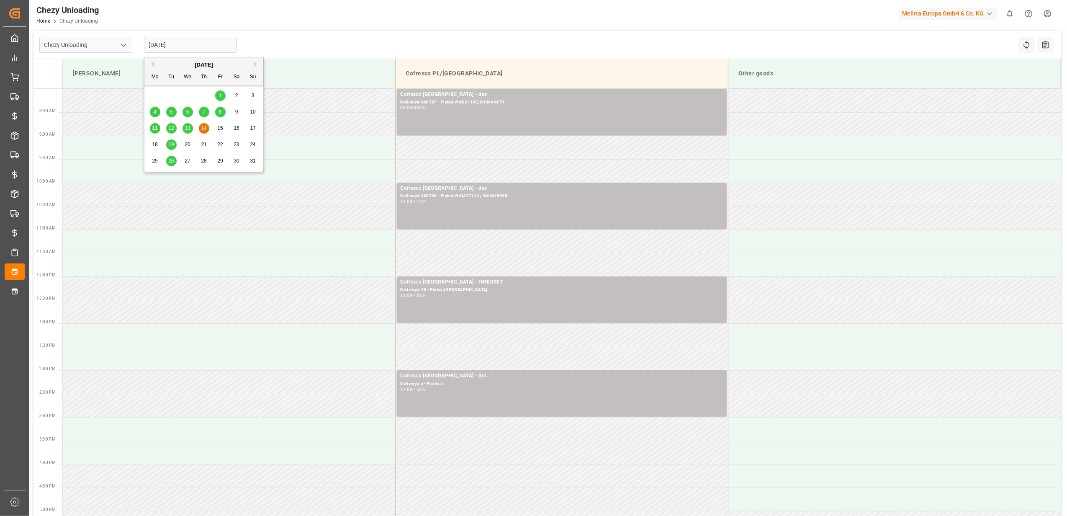 Image resolution: width=1067 pixels, height=516 pixels. What do you see at coordinates (204, 144) in the screenshot?
I see `span: 21` at bounding box center [204, 144].